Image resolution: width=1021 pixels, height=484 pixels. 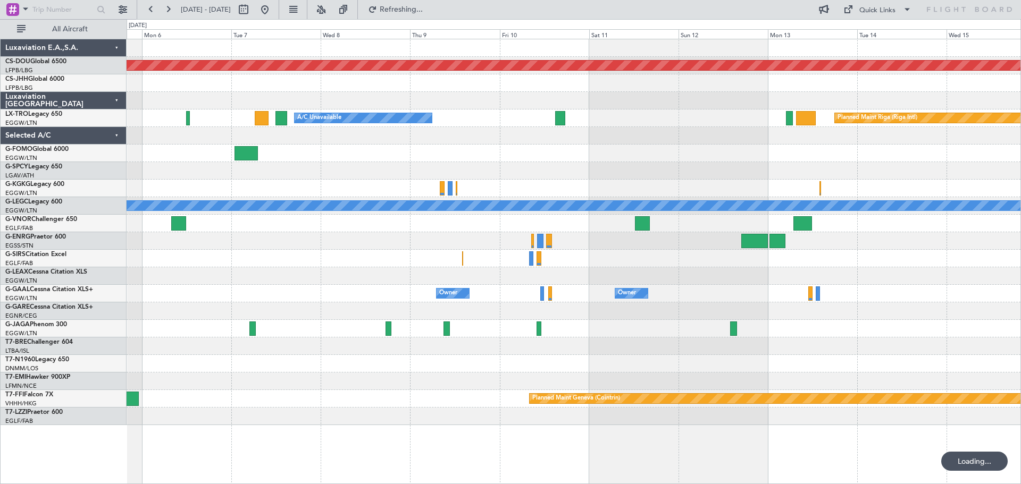 I want to click on a: G-LEGCLegacy 600, so click(x=33, y=202).